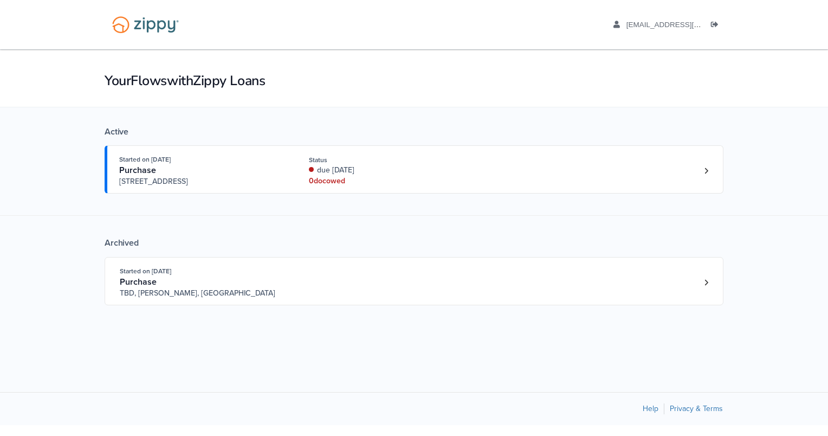 This screenshot has width=828, height=436. I want to click on a: Help, so click(650, 408).